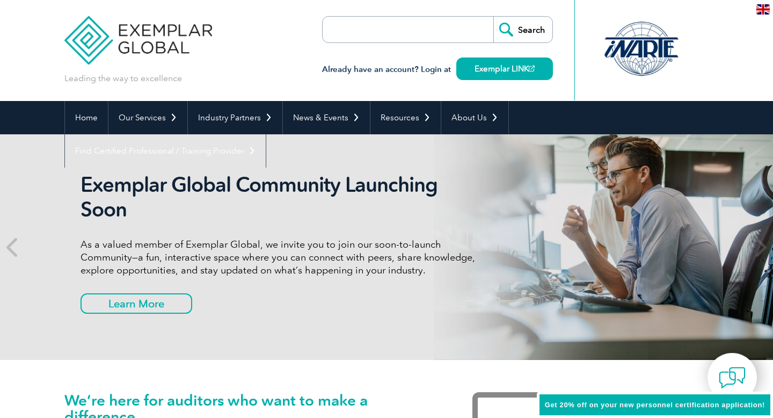 The image size is (773, 418). Describe the element at coordinates (655, 404) in the screenshot. I see `span: Get 20% off on your new personnel certification application!` at that location.